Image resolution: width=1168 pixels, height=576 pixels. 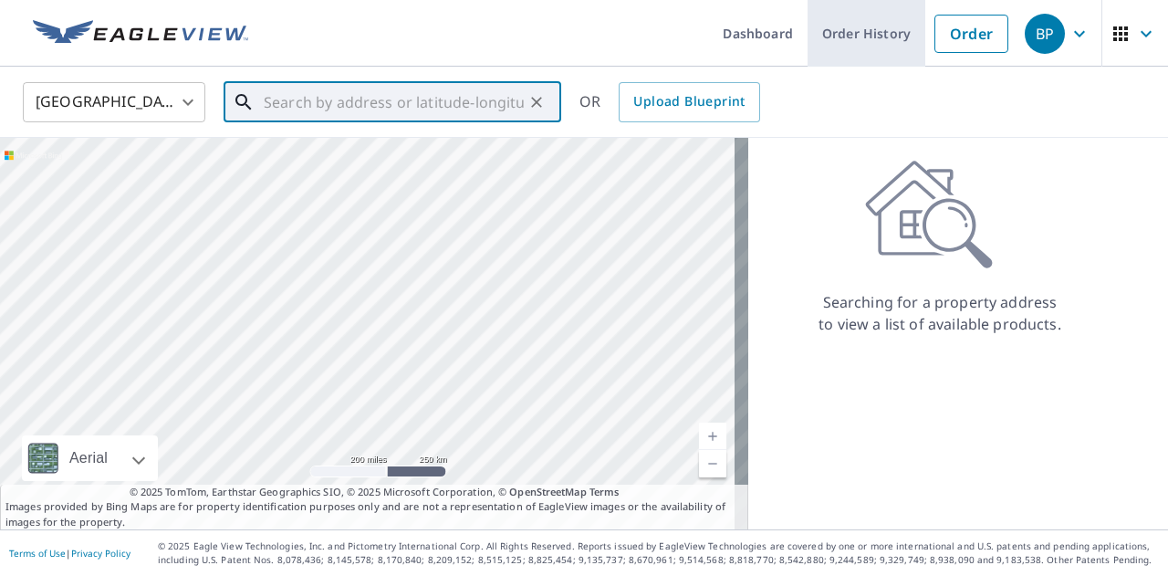 I want to click on a: Order, so click(x=971, y=34).